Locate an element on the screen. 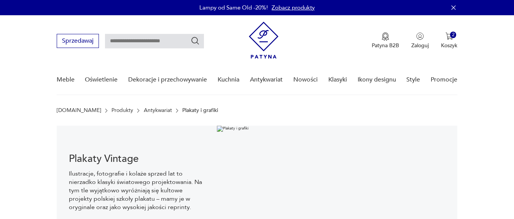 The image size is (514, 219). p: Lampy od Same Old -20%! is located at coordinates (234, 8).